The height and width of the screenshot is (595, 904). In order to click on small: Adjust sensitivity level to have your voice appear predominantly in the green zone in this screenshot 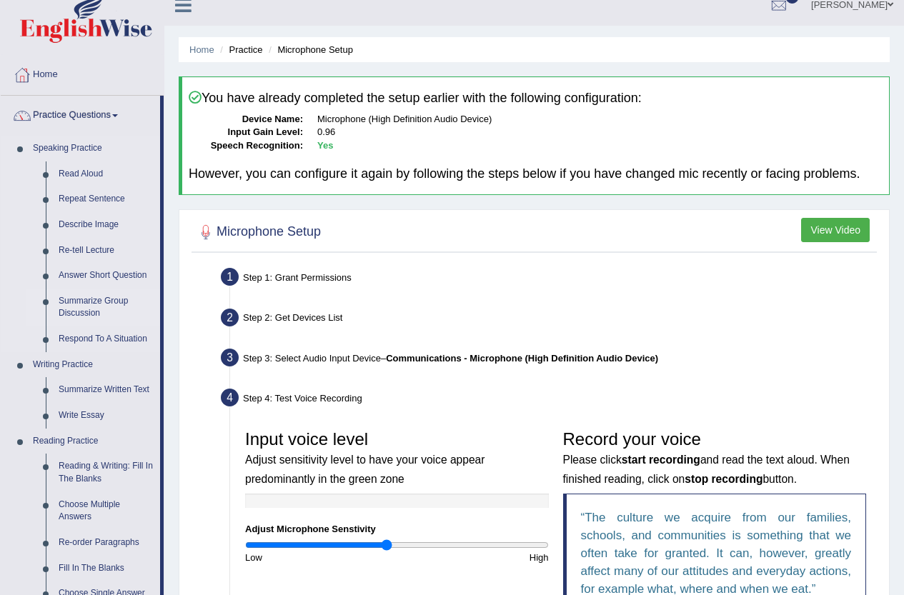, I will do `click(364, 469)`.